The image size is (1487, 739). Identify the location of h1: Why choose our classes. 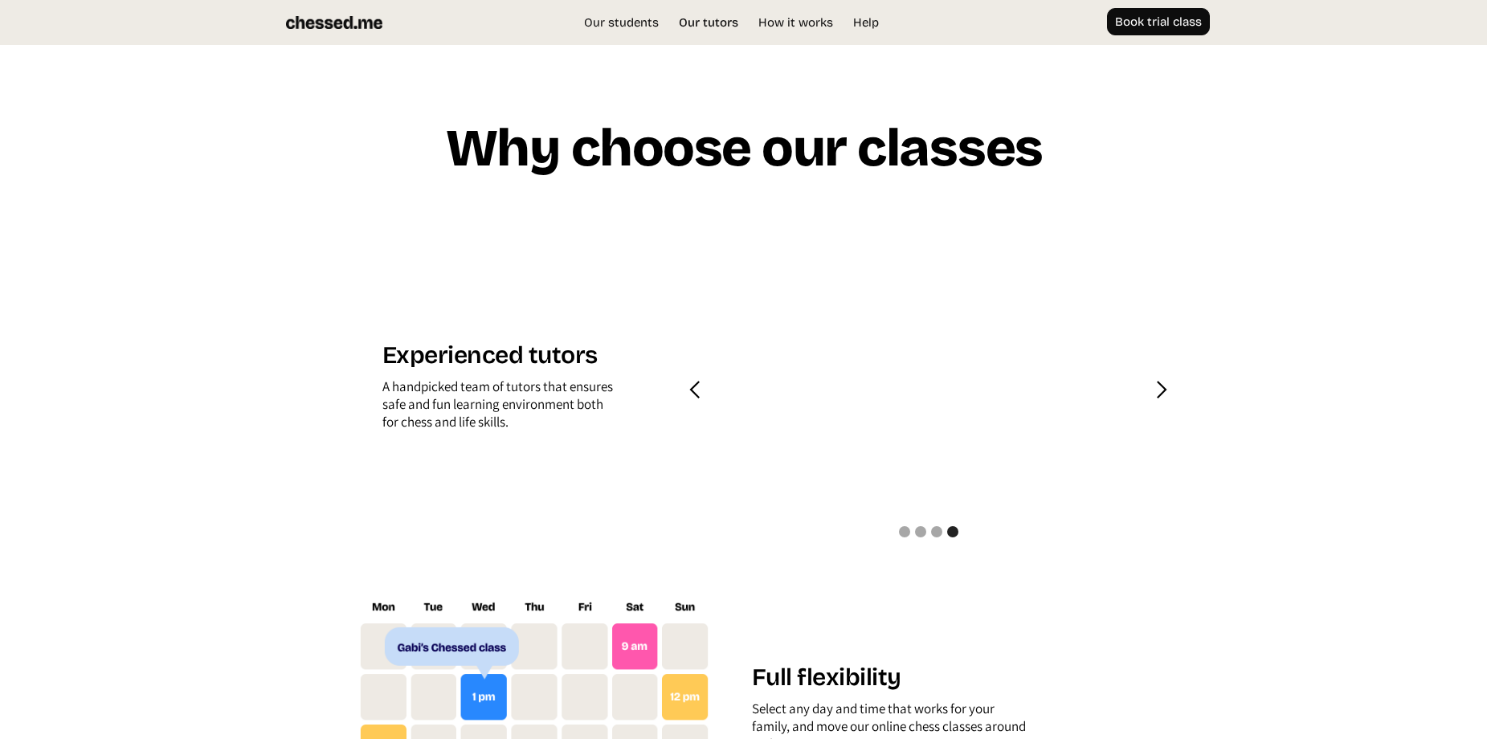
(744, 154).